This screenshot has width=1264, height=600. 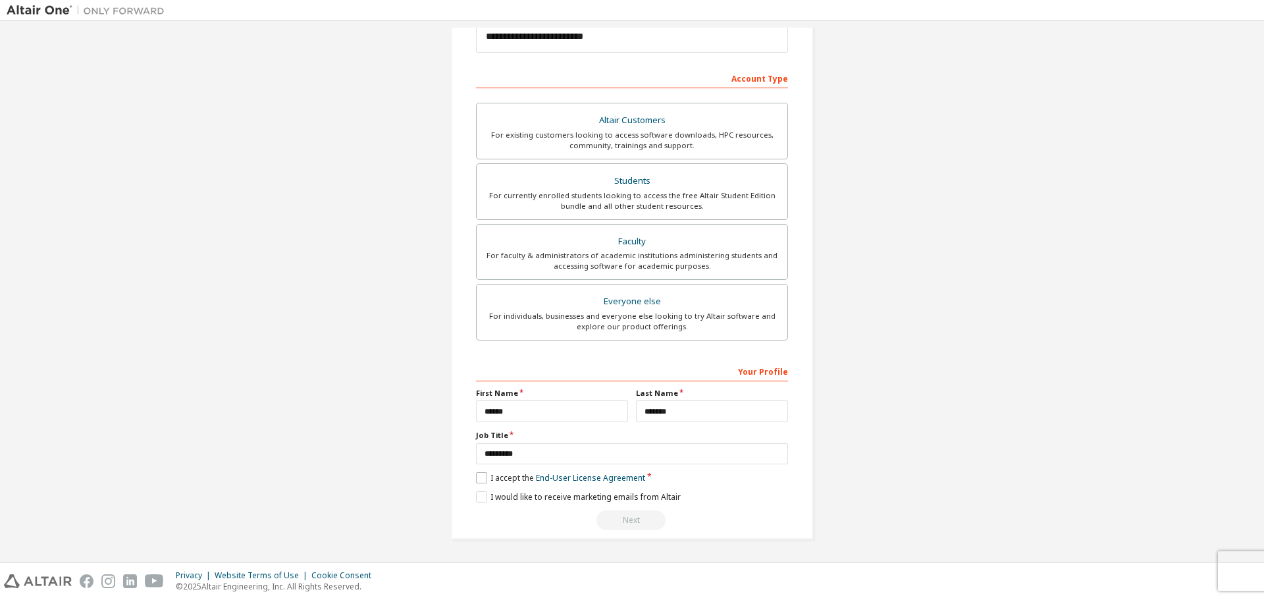 What do you see at coordinates (632, 181) in the screenshot?
I see `div: Students` at bounding box center [632, 181].